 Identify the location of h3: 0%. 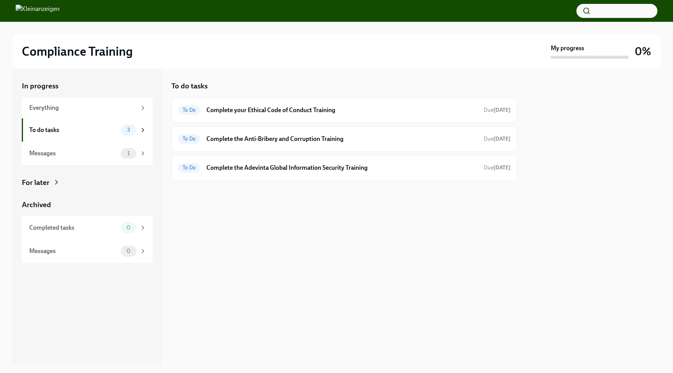
(643, 51).